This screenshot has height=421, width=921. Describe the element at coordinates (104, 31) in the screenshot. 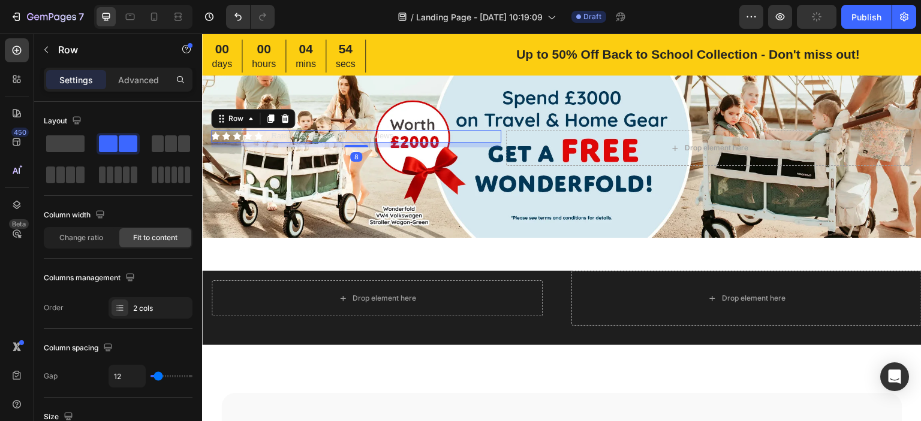

I see `p: mins` at that location.